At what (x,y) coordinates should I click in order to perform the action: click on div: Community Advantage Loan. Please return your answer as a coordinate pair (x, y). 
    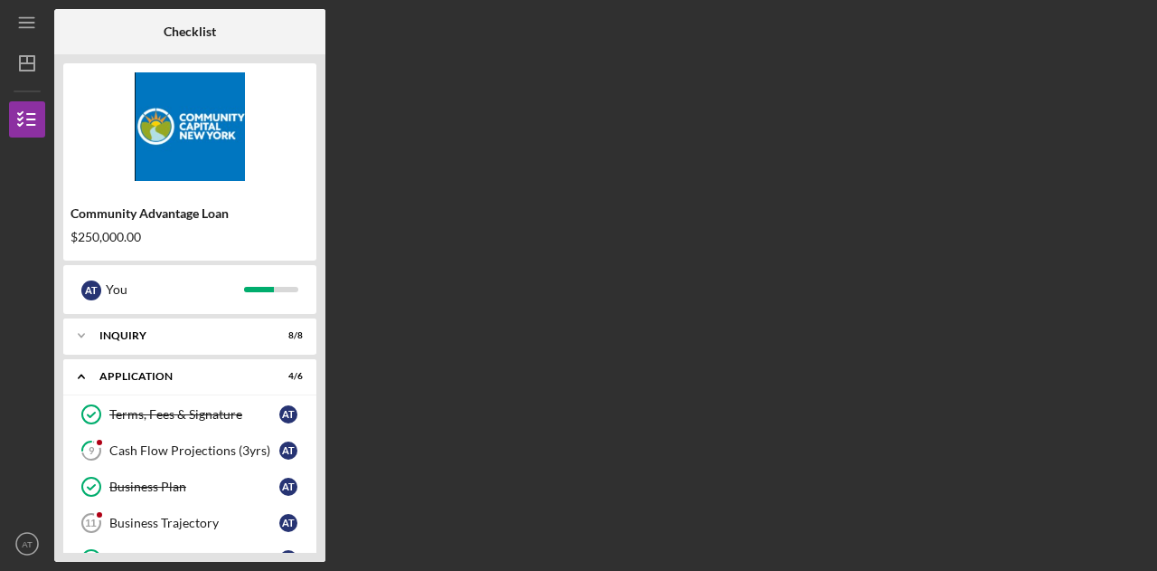
    Looking at the image, I should click on (190, 213).